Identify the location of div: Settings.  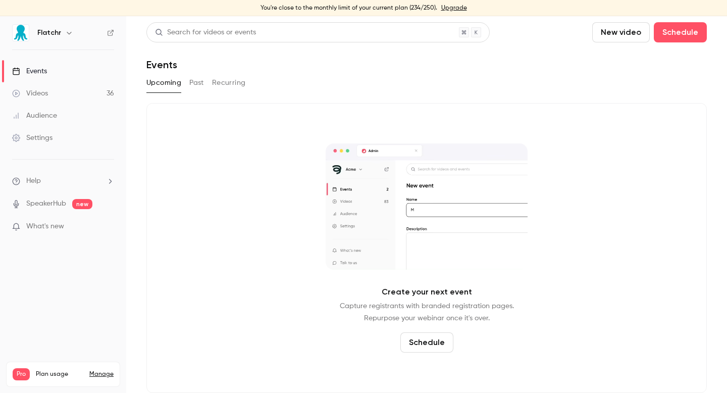
(32, 138).